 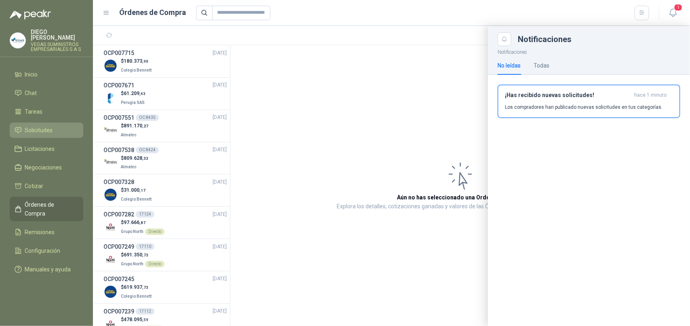 What do you see at coordinates (678, 7) in the screenshot?
I see `span: 1` at bounding box center [678, 7].